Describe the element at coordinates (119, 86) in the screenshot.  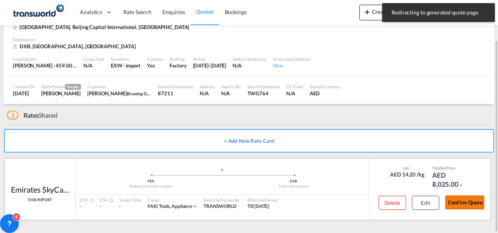
I see `div: Customer` at that location.